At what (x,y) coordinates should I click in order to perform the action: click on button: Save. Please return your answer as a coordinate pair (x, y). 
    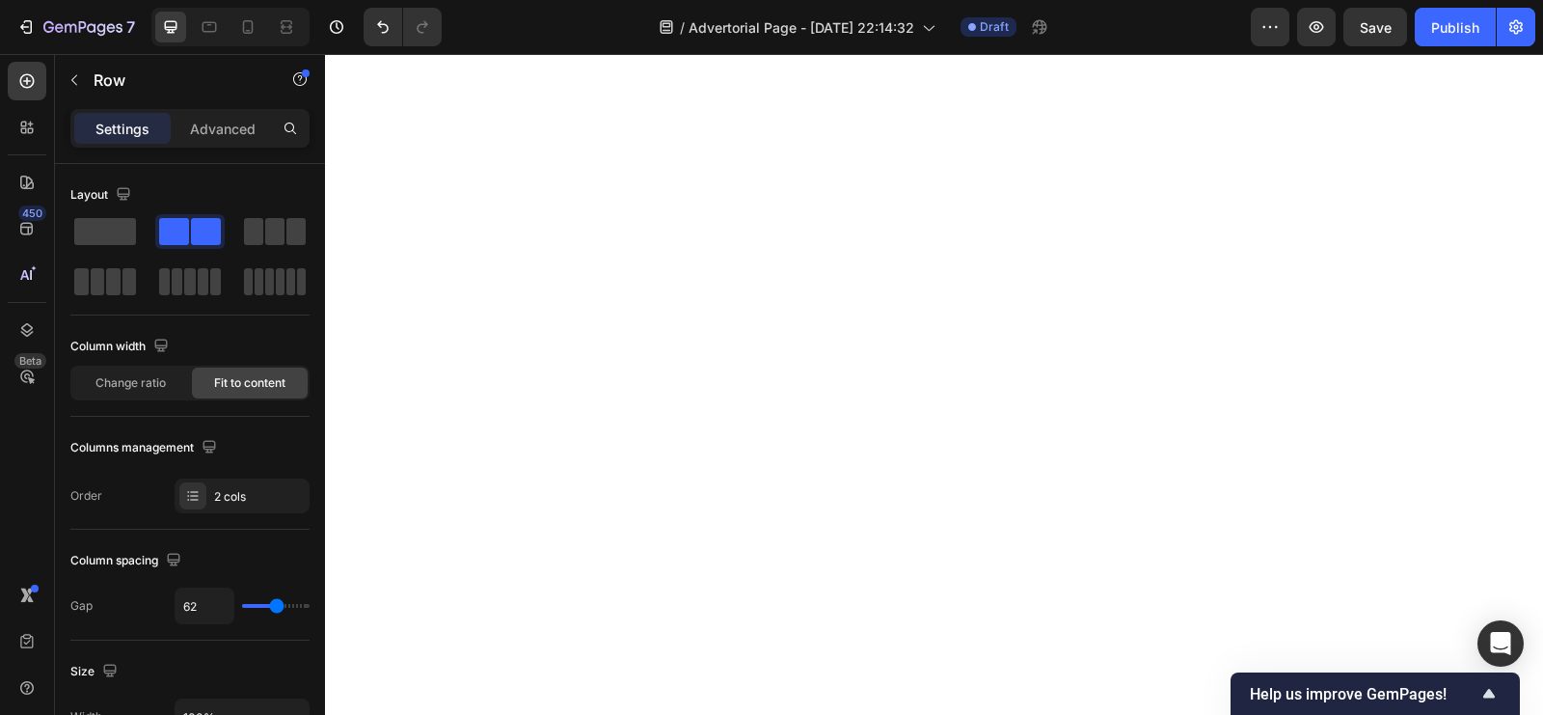
    Looking at the image, I should click on (1376, 27).